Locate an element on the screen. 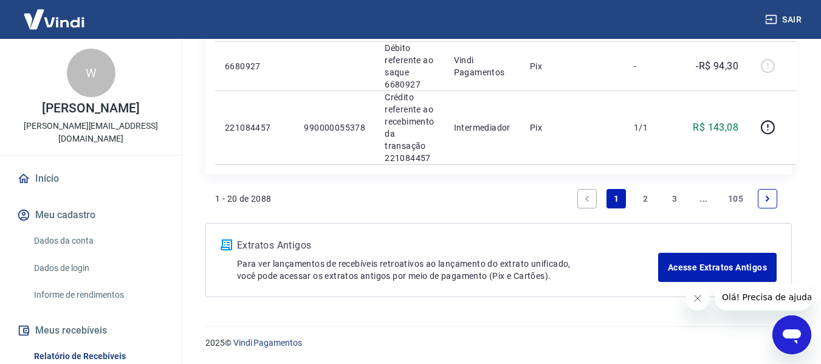  a: Informe de rendimentos is located at coordinates (98, 295).